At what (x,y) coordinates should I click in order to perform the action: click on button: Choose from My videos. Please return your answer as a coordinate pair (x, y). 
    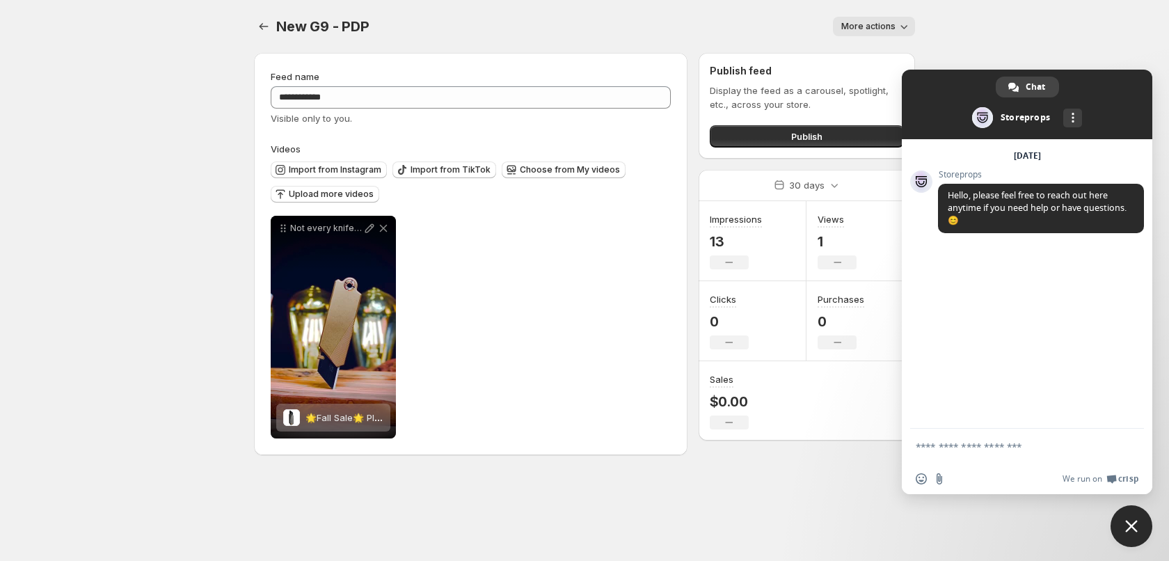
    Looking at the image, I should click on (564, 170).